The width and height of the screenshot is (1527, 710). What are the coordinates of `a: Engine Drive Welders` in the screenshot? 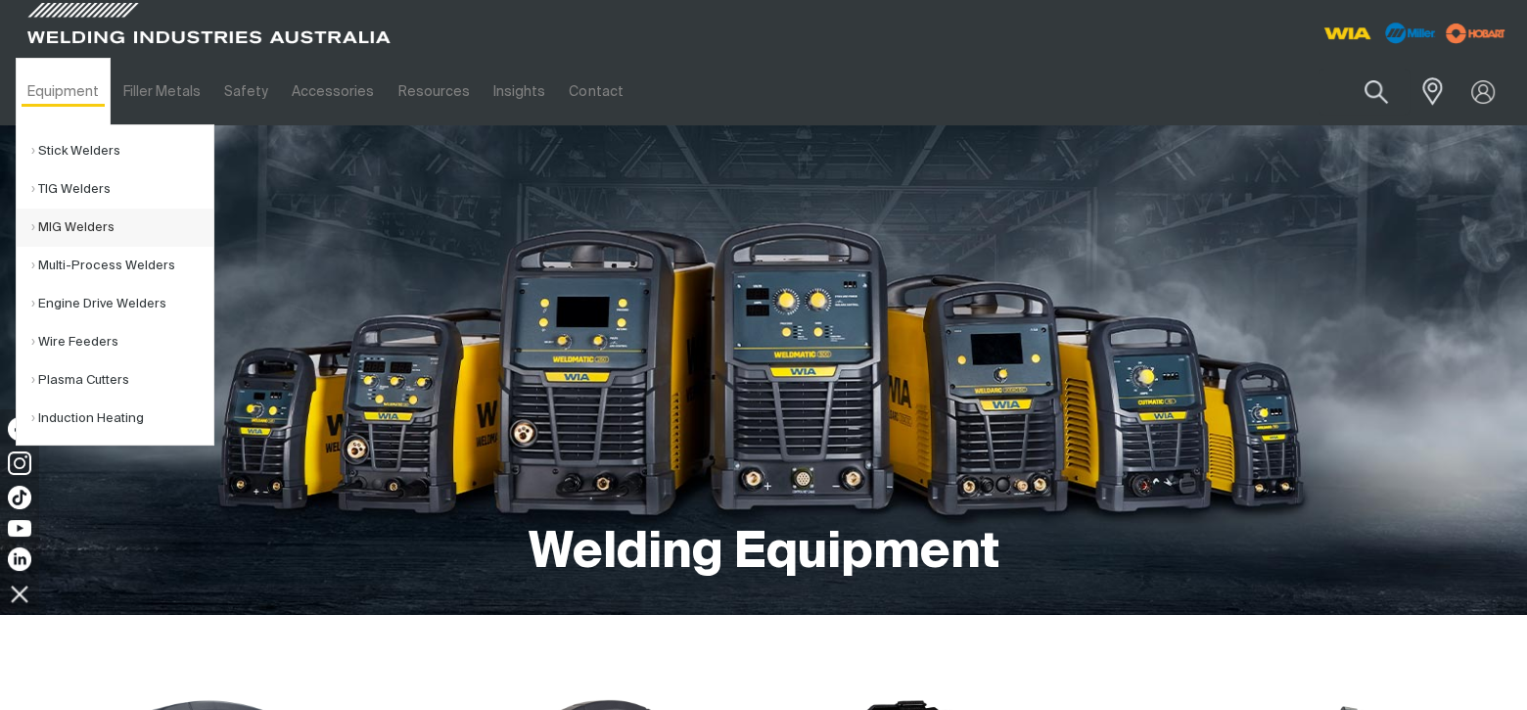 It's located at (122, 303).